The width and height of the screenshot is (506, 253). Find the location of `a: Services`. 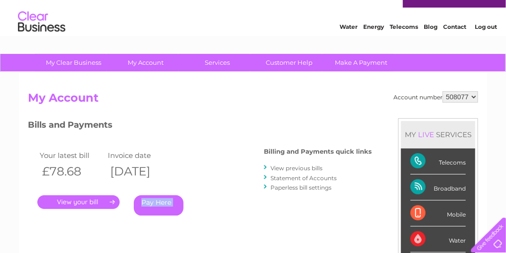

a: Services is located at coordinates (217, 62).